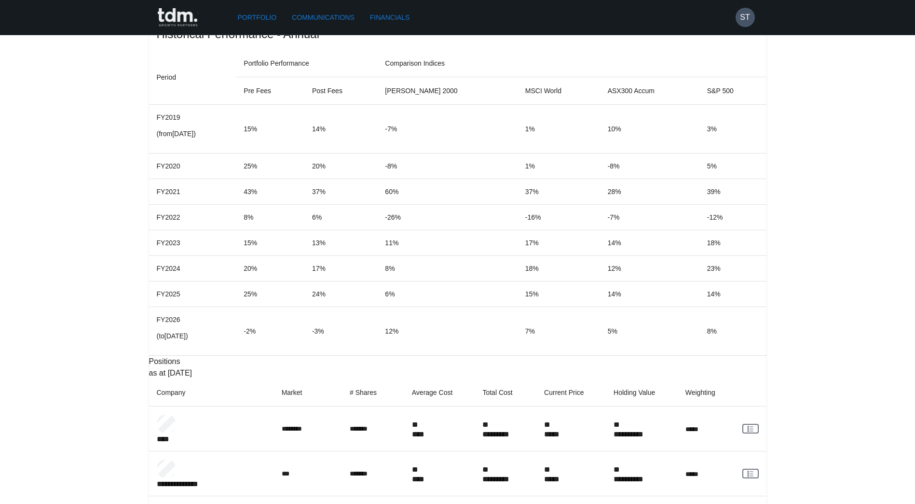 The image size is (915, 504). I want to click on td: 7%, so click(559, 331).